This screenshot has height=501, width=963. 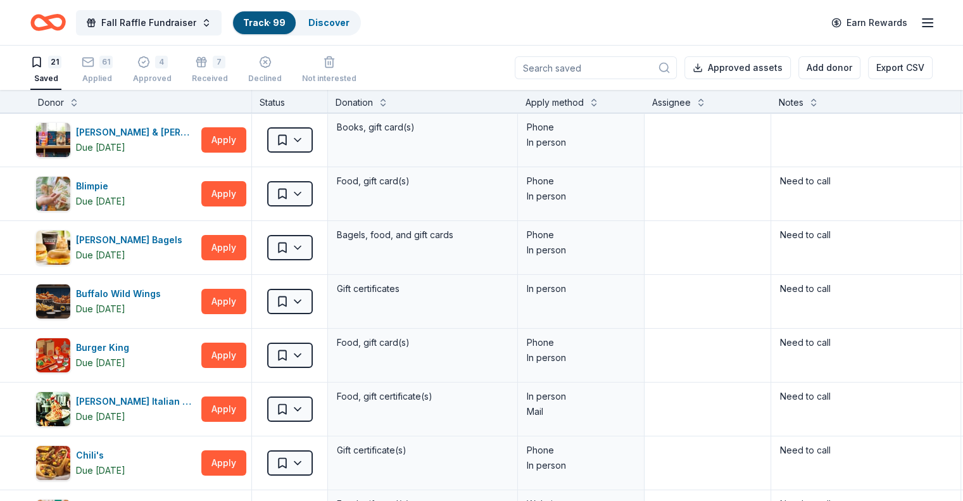 I want to click on span: Fall Raffle Fundraiser, so click(x=149, y=23).